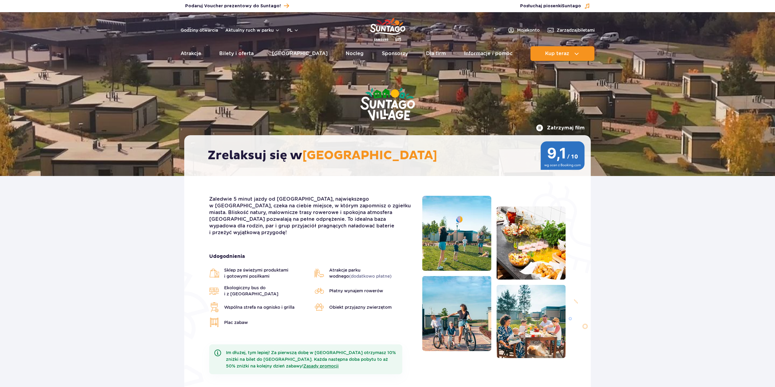 This screenshot has height=387, width=775. Describe the element at coordinates (321, 366) in the screenshot. I see `a: Zasady promocji` at that location.